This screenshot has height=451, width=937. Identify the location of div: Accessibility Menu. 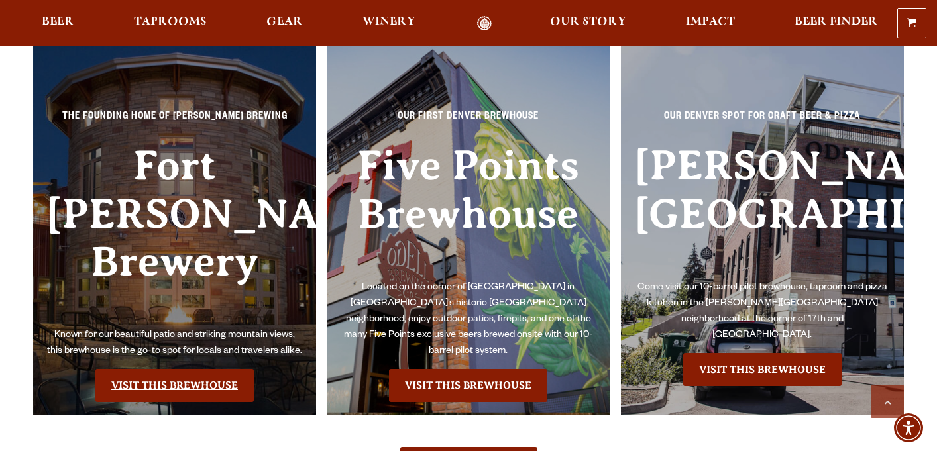
(908, 428).